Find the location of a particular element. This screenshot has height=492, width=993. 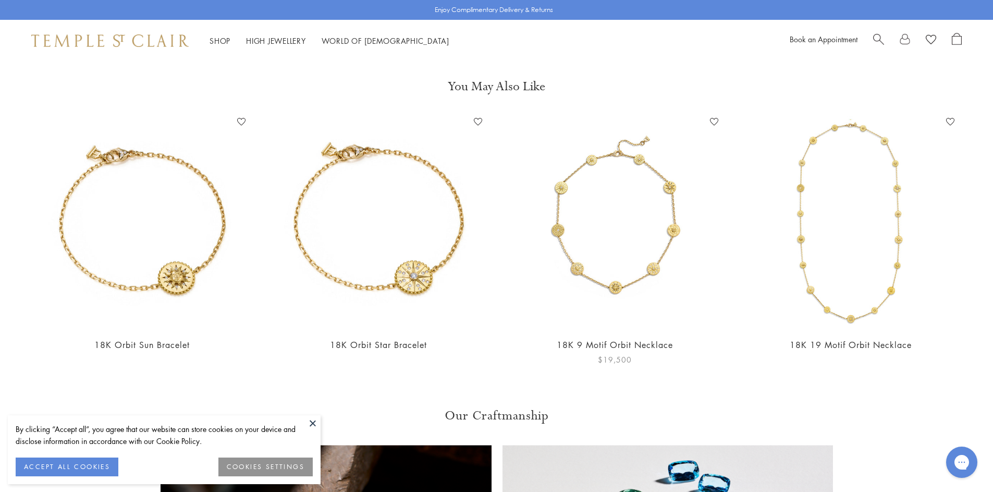

img: Temple St. Clair is located at coordinates (110, 41).